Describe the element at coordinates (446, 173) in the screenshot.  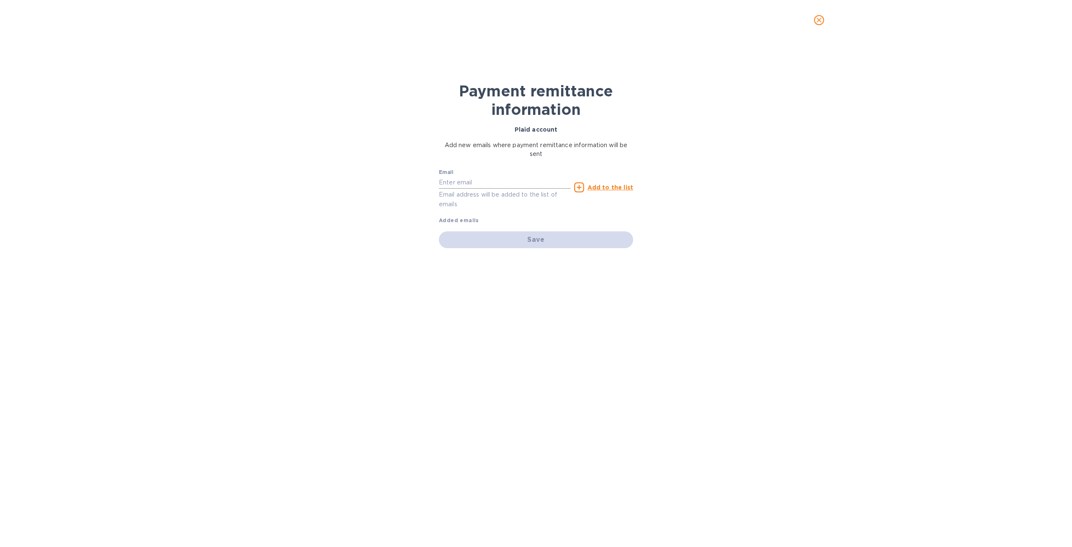
I see `label: Email` at that location.